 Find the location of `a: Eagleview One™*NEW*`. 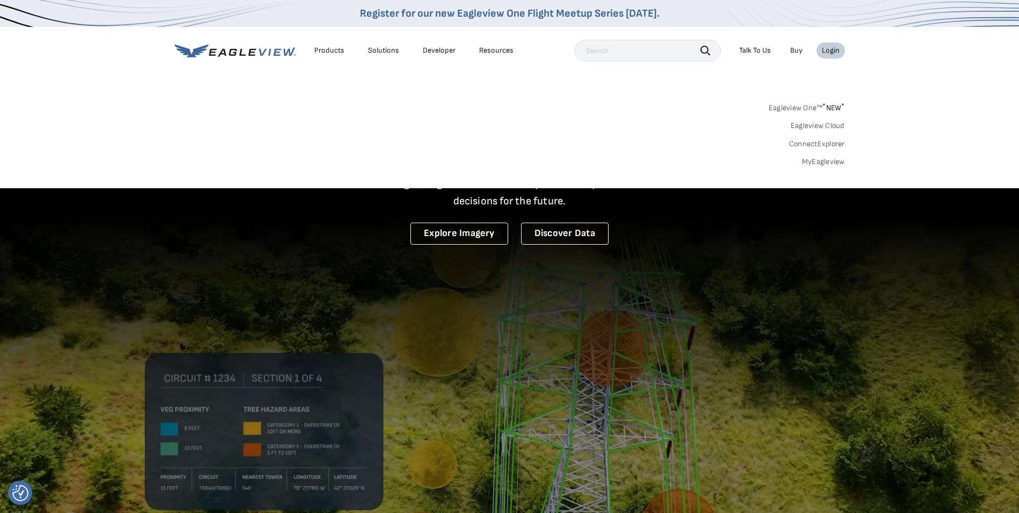

a: Eagleview One™*NEW* is located at coordinates (807, 106).